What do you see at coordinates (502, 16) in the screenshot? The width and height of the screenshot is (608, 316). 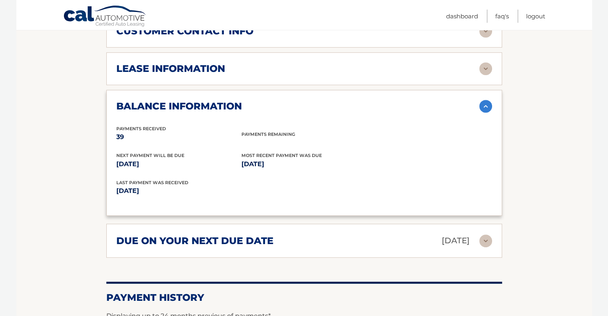 I see `a: FAQ's` at bounding box center [502, 16].